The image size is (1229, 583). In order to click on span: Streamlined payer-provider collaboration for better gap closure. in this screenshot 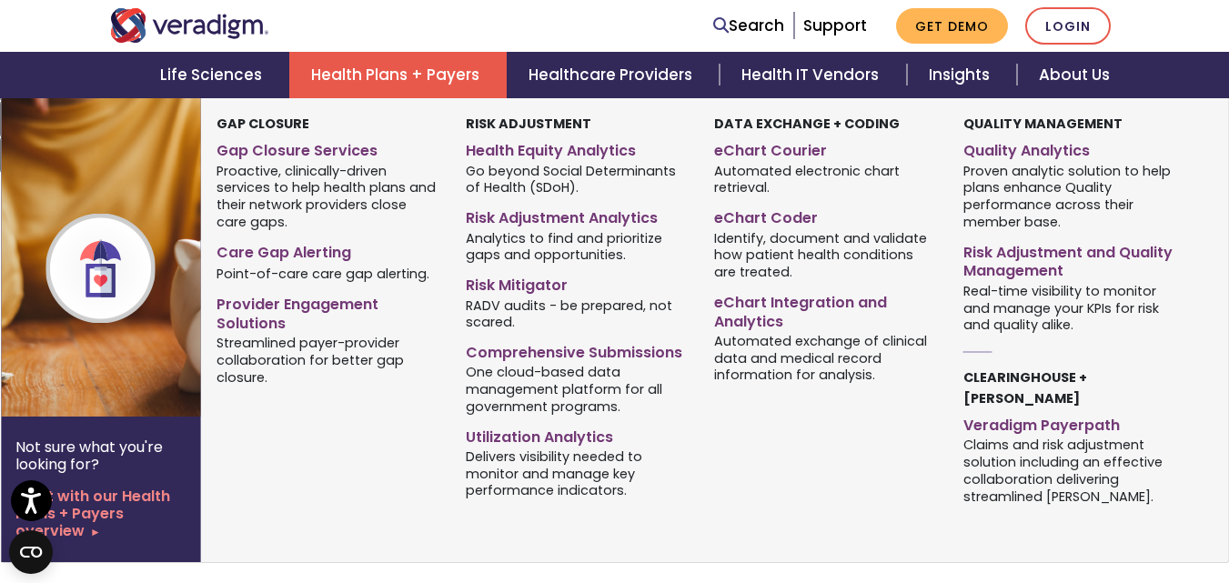, I will do `click(326, 360)`.